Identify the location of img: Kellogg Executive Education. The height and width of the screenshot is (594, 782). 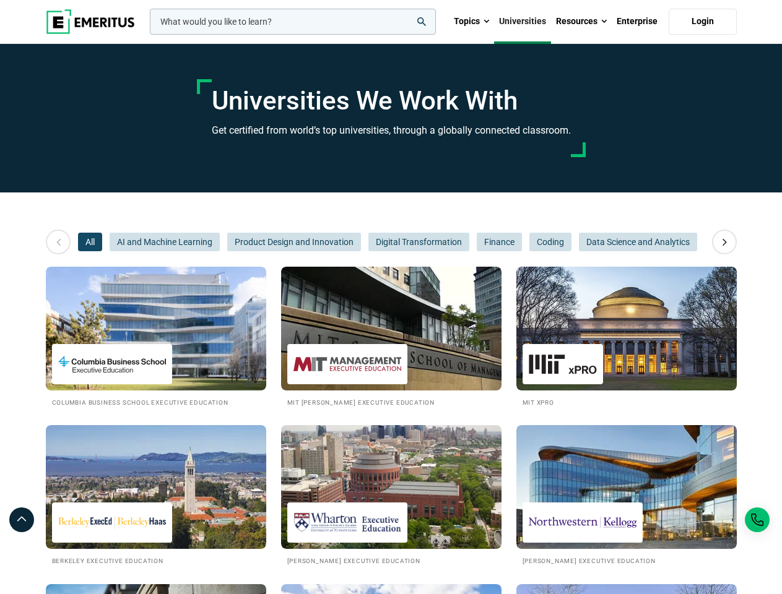
(583, 523).